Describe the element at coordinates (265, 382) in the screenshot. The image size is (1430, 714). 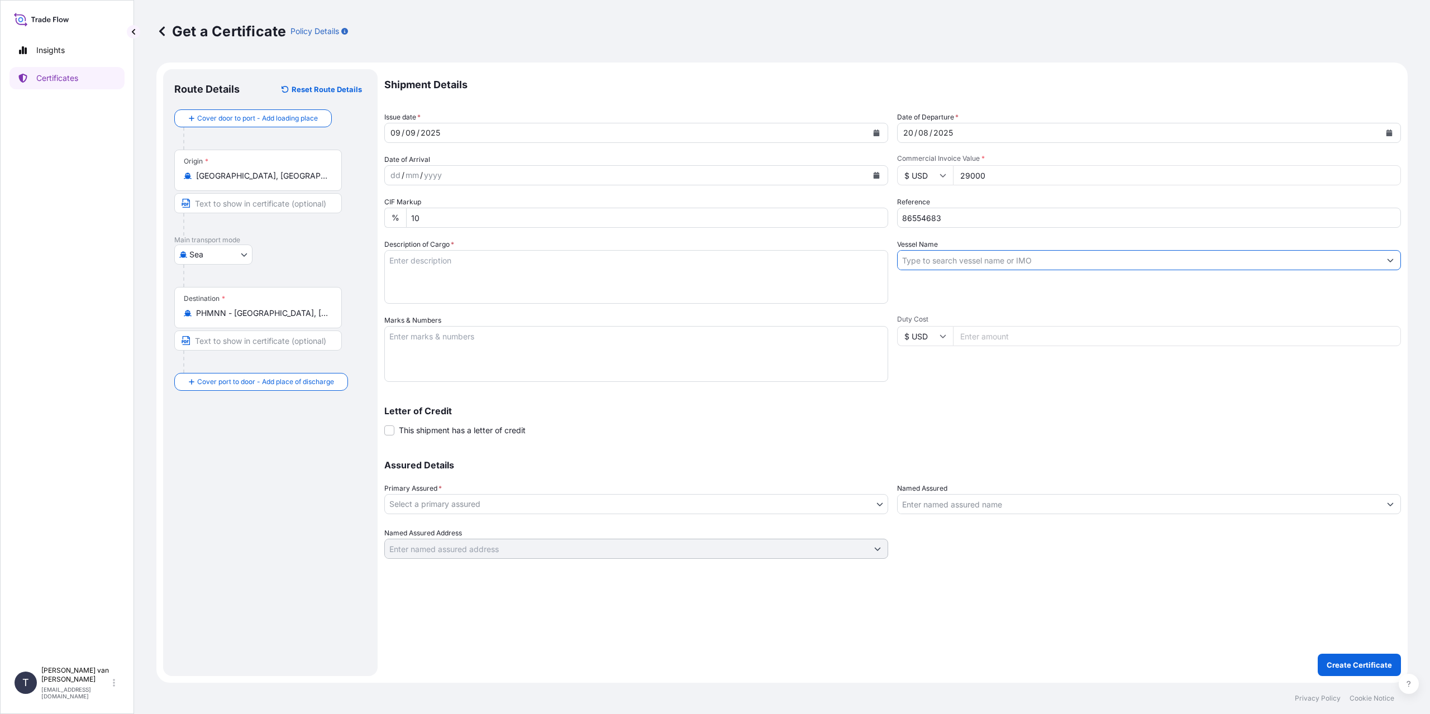
I see `span: Cover port to door - Add place of discharge` at that location.